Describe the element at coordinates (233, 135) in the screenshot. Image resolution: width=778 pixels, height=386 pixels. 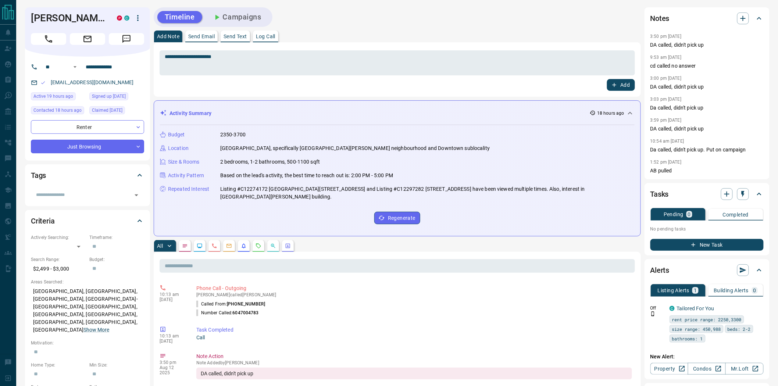
I see `p: 2350-3700` at that location.